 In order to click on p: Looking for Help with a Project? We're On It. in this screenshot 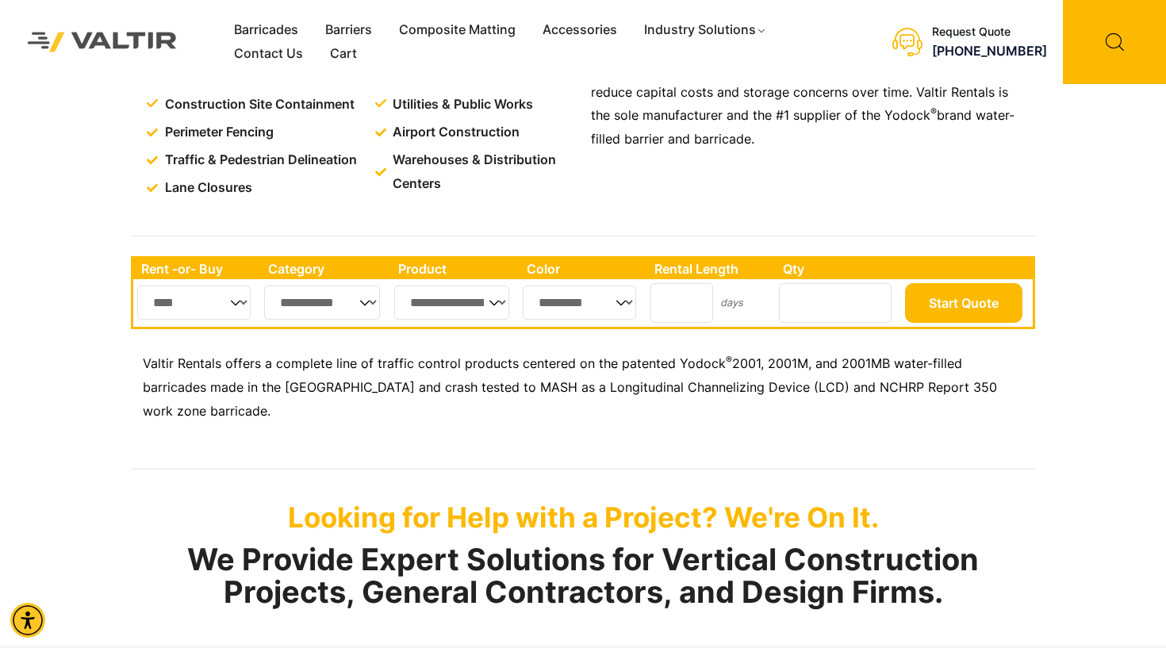, I will do `click(583, 517)`.